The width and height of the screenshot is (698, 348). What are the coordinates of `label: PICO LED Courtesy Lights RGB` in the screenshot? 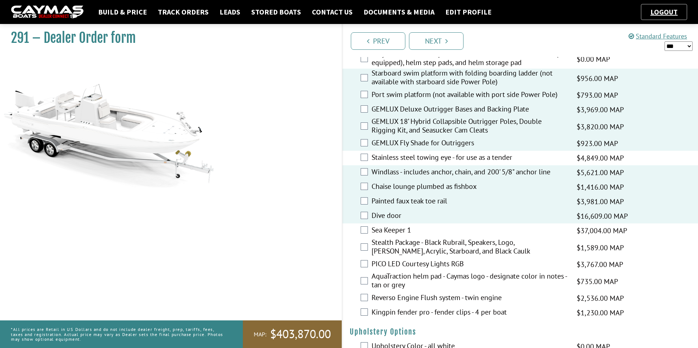 It's located at (469, 264).